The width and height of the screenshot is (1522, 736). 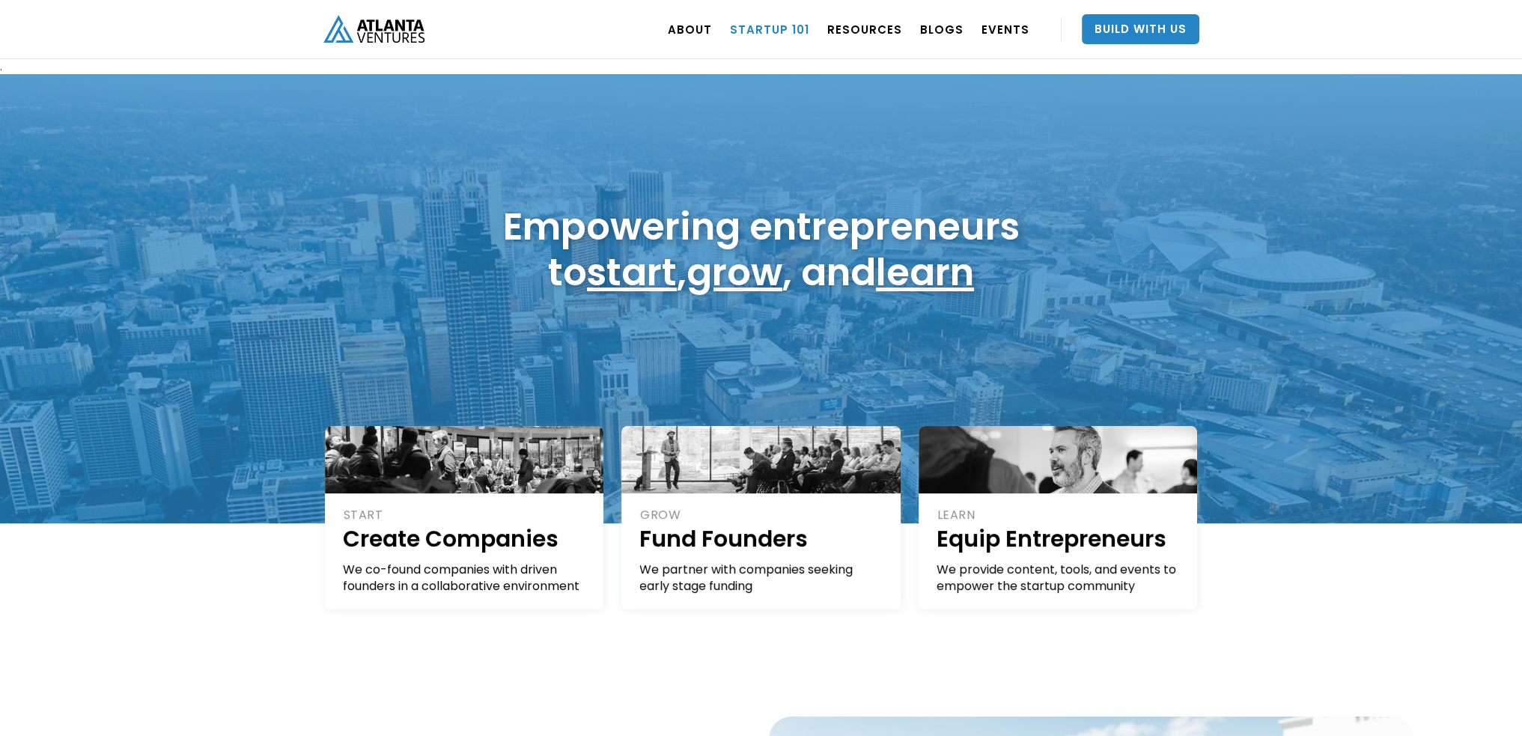 What do you see at coordinates (1140, 29) in the screenshot?
I see `a: Build With Us` at bounding box center [1140, 29].